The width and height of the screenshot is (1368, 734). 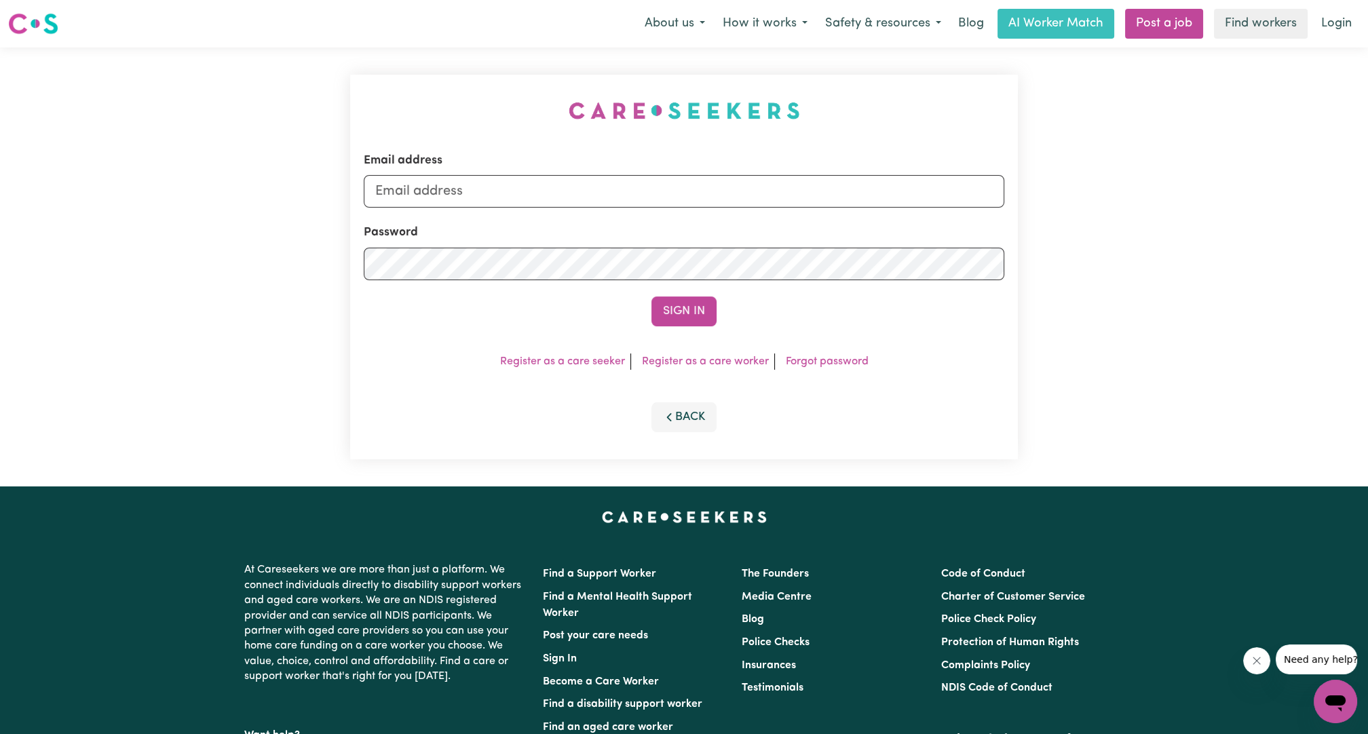 What do you see at coordinates (684, 516) in the screenshot?
I see `a: Careseekers home page` at bounding box center [684, 516].